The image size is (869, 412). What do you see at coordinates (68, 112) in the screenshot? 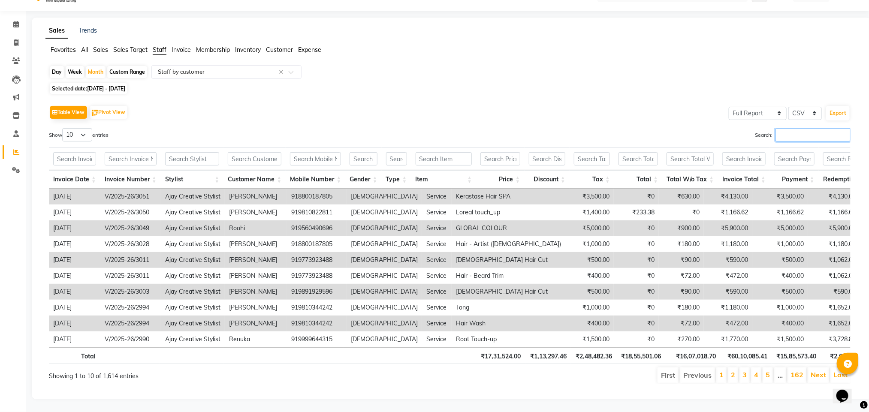
I see `button: Table View` at bounding box center [68, 112].